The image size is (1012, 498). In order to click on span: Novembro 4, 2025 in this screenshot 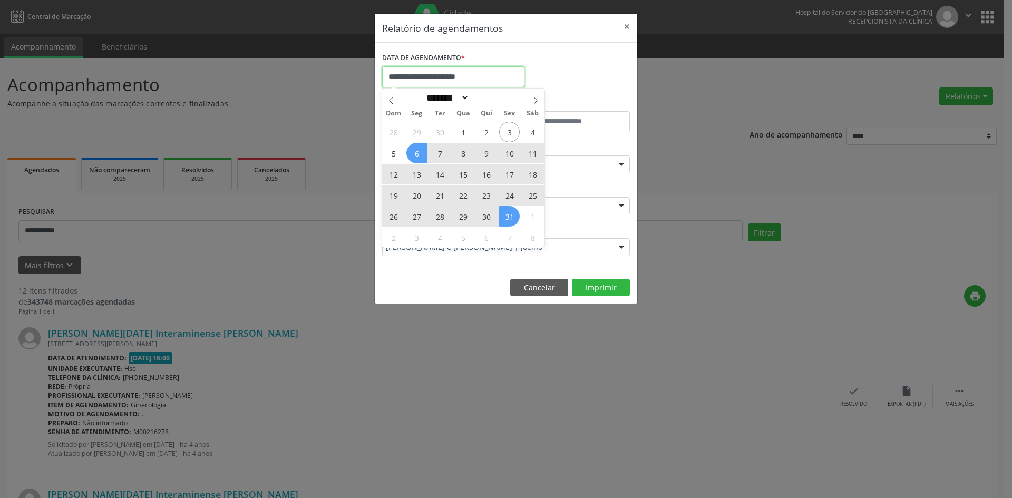, I will do `click(439, 237)`.